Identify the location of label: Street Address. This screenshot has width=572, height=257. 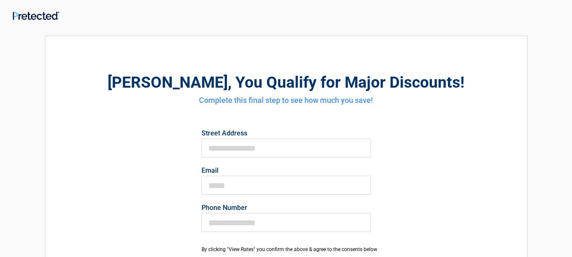
(286, 133).